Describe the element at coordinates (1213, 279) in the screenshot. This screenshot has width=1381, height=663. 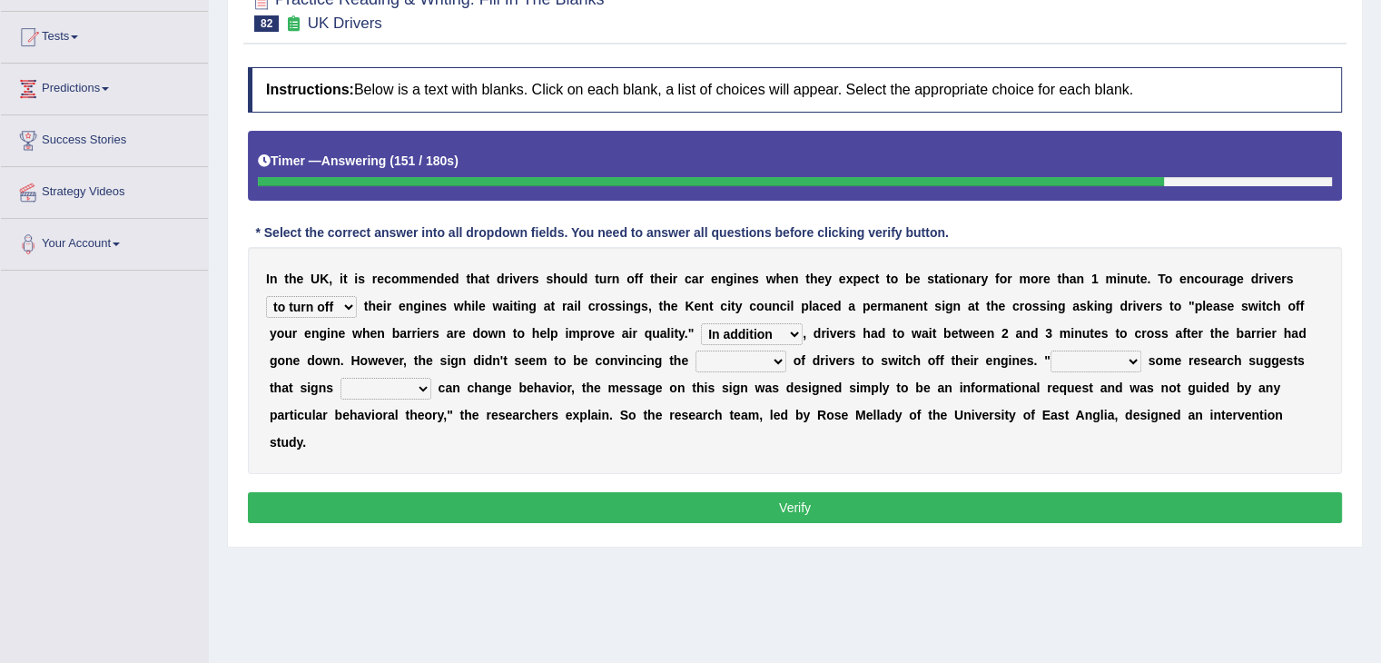
I see `b: u` at that location.